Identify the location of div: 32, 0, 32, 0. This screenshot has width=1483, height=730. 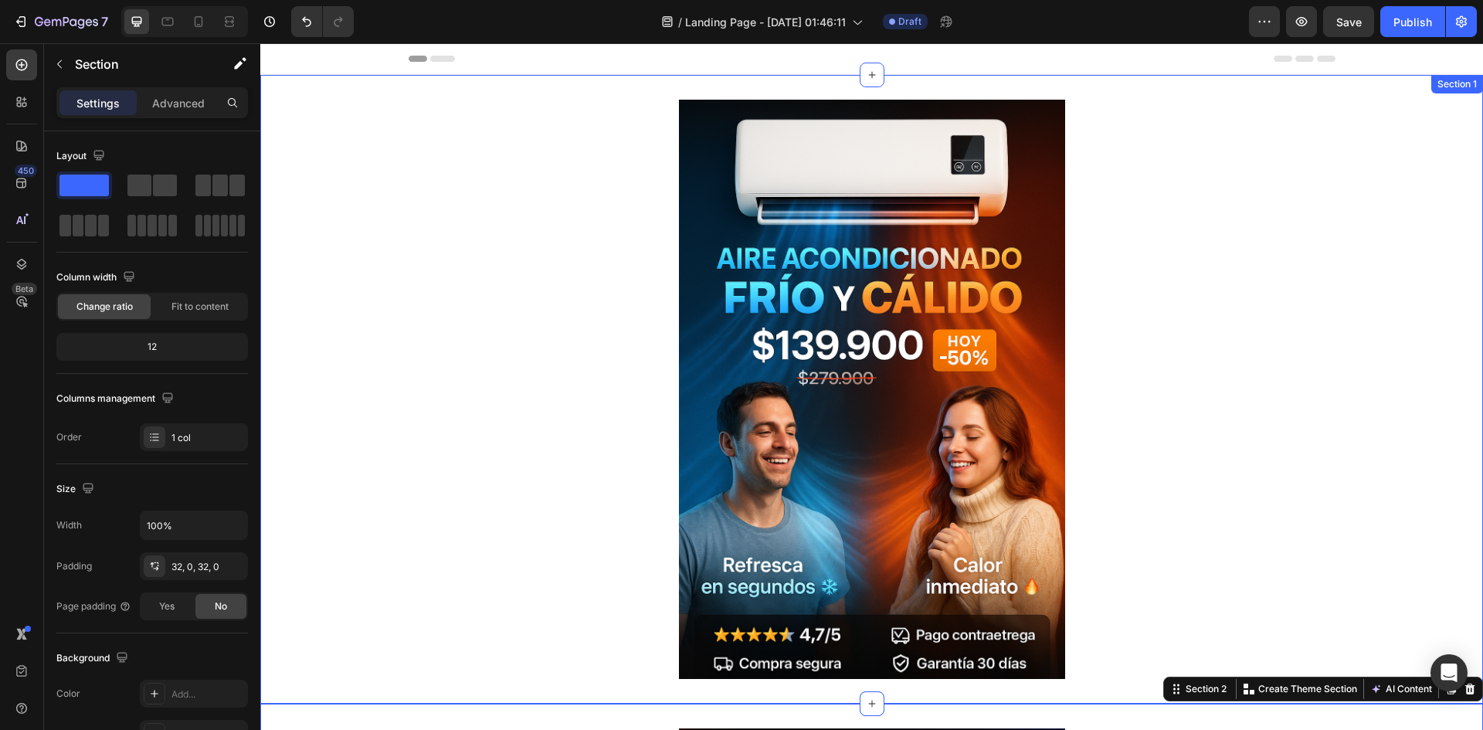
(208, 567).